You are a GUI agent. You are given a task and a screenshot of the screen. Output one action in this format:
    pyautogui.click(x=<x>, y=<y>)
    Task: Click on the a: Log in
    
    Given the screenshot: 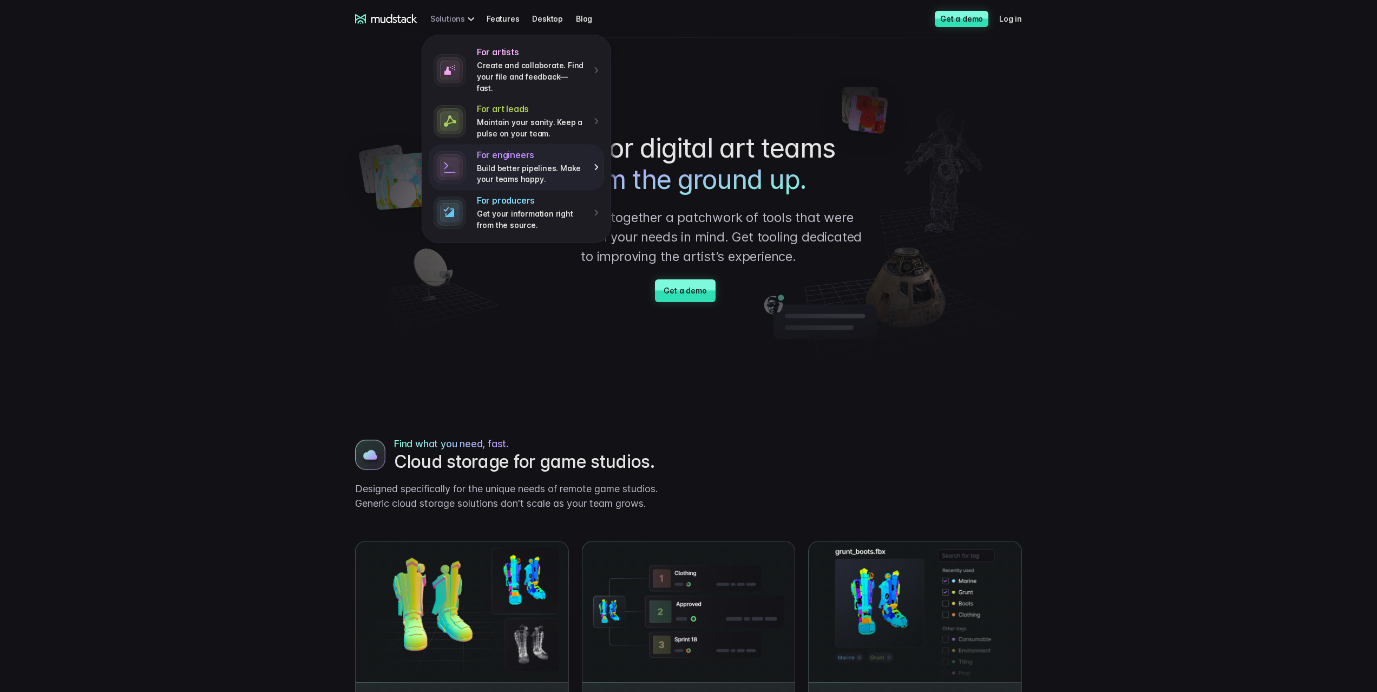 What is the action you would take?
    pyautogui.click(x=1017, y=18)
    